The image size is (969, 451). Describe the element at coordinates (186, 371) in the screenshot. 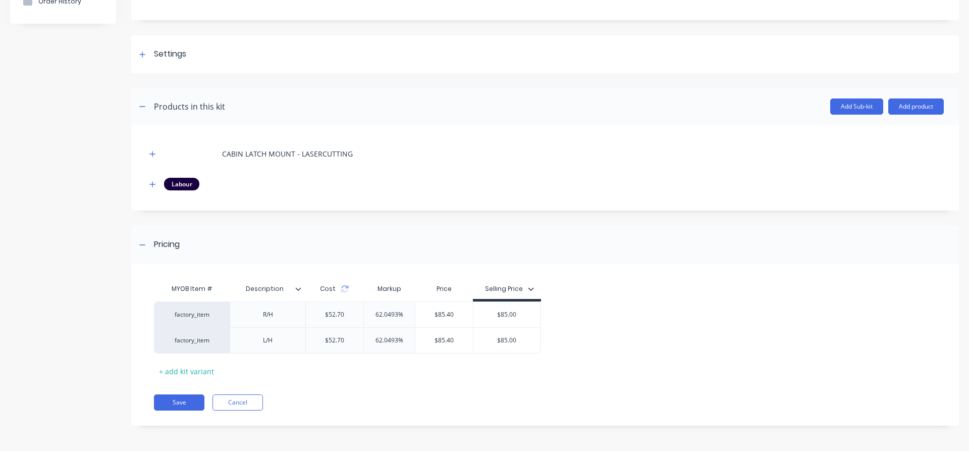

I see `div: + add kit variant` at that location.